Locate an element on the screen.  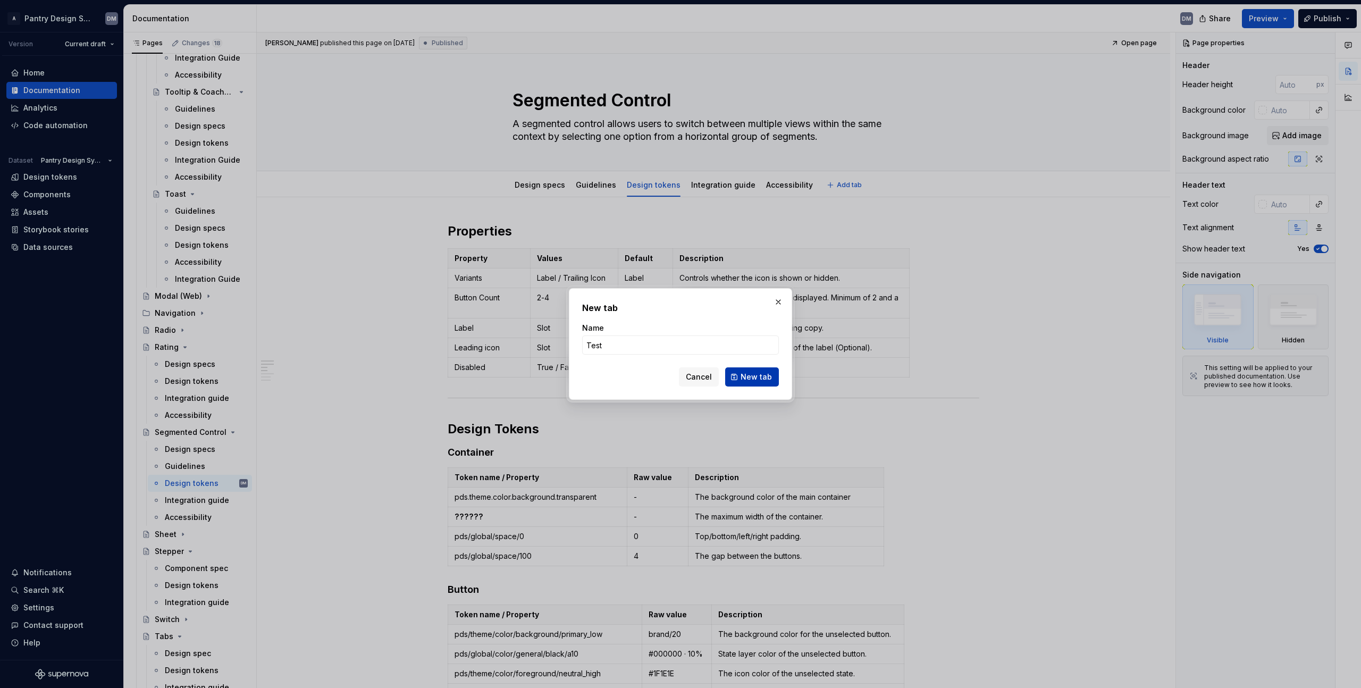
button: Cancel is located at coordinates (698, 377).